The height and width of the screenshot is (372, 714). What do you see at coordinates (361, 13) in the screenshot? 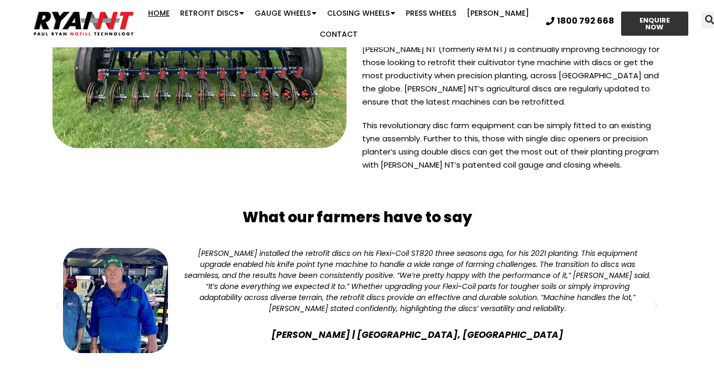
I see `a: Closing Wheels` at bounding box center [361, 13].